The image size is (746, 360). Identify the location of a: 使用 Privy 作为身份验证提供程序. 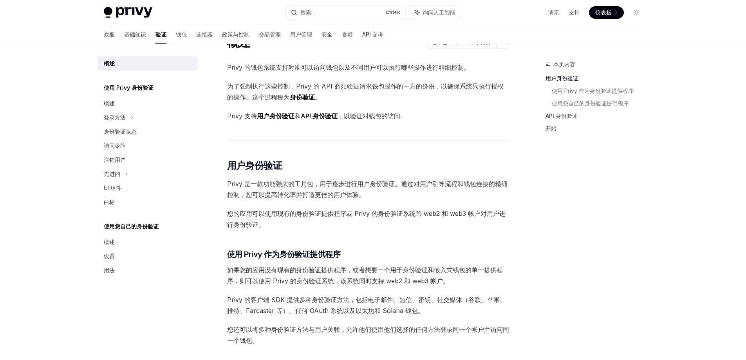
(600, 91).